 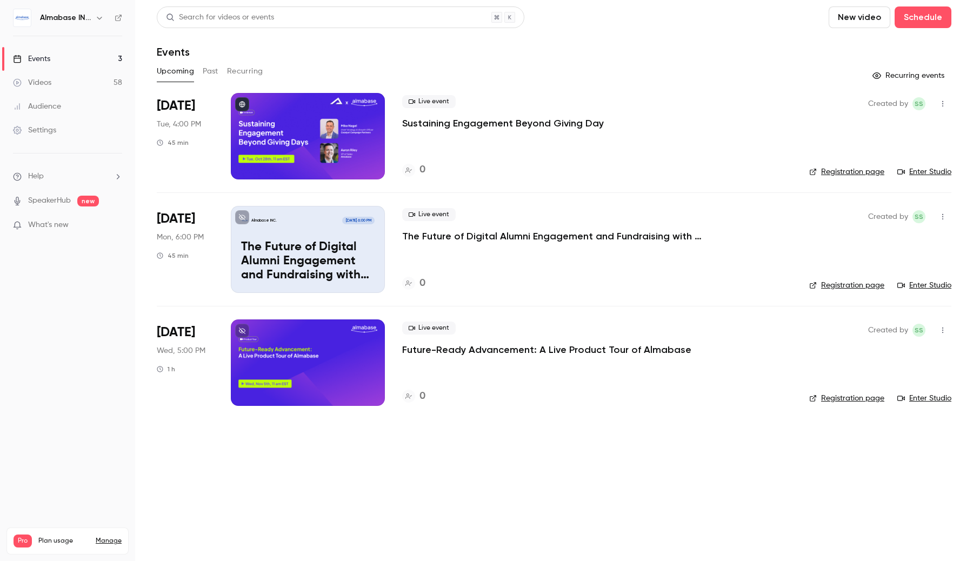 I want to click on div: Oct 28 Tue, 11:00 AM (America/New York), so click(x=185, y=136).